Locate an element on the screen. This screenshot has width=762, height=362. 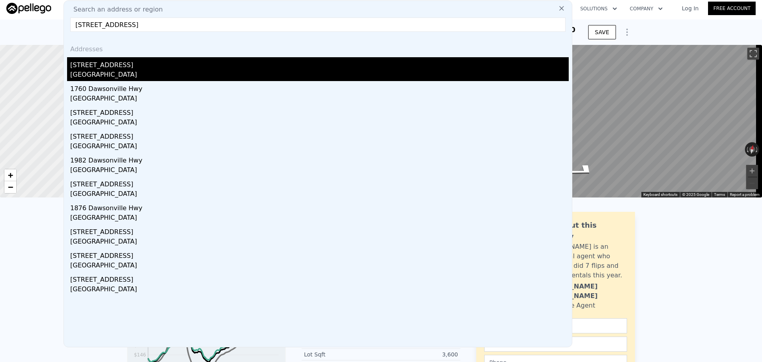
a: Log In is located at coordinates (690, 8).